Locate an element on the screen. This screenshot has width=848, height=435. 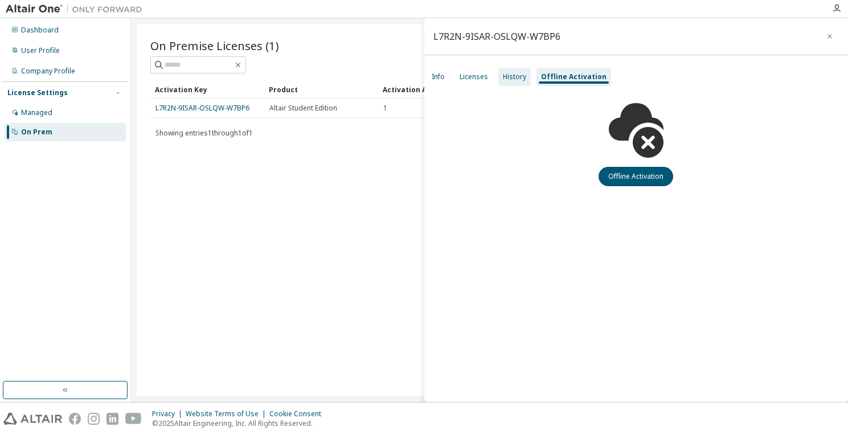
img: altair_logo.svg is located at coordinates (32, 418).